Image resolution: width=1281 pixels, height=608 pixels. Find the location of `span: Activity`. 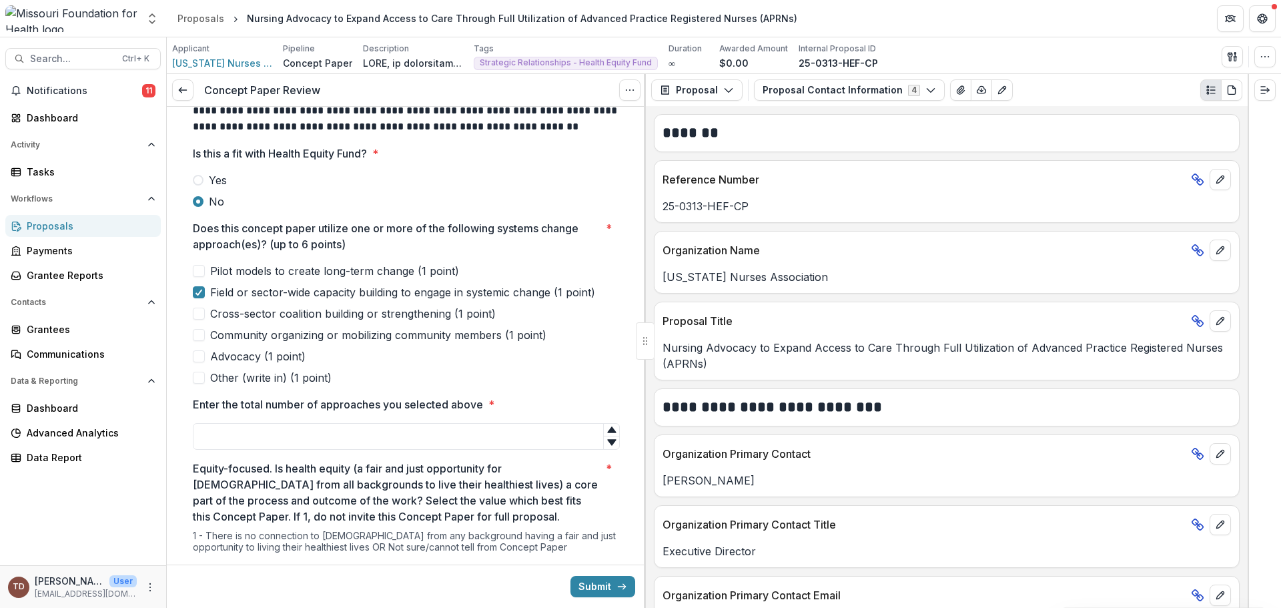

span: Activity is located at coordinates (76, 145).